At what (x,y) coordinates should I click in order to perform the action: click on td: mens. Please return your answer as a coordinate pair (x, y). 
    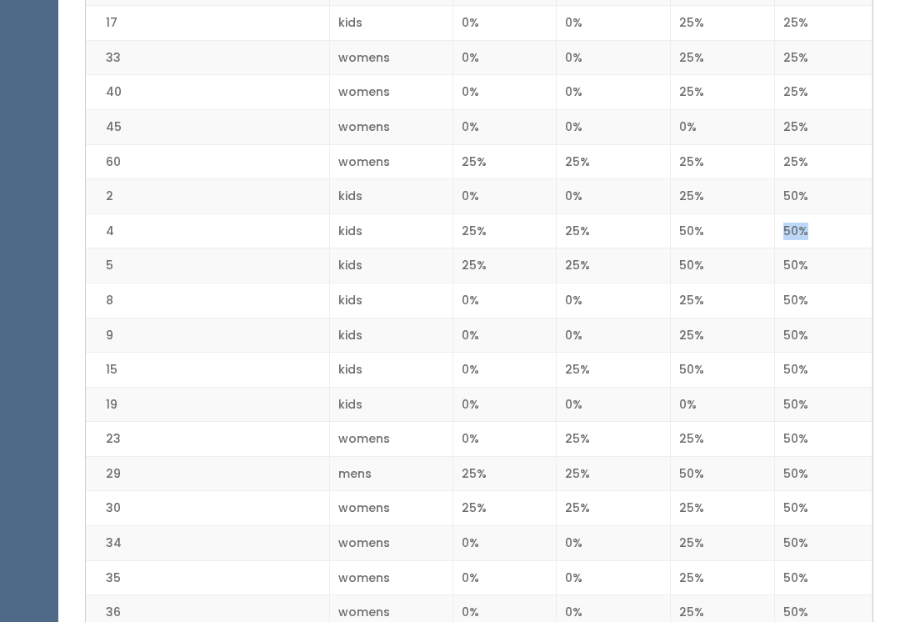
    Looking at the image, I should click on (391, 474).